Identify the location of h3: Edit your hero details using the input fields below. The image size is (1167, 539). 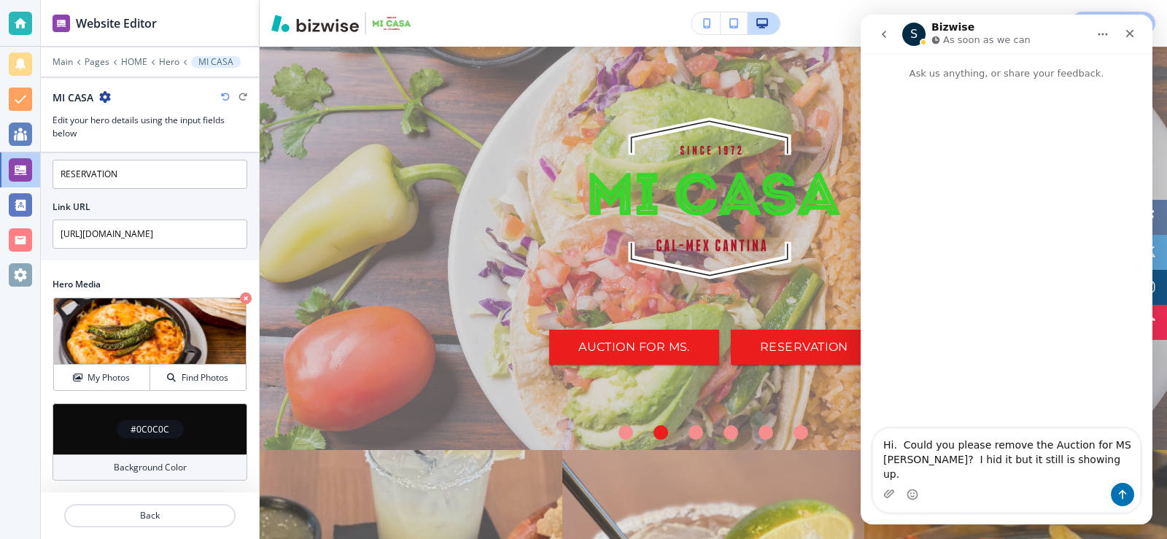
(150, 127).